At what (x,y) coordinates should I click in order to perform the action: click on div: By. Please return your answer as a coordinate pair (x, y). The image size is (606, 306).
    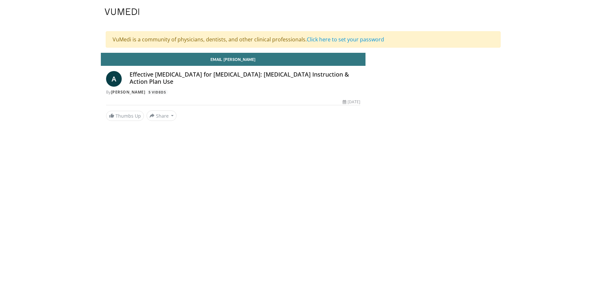
    Looking at the image, I should click on (233, 92).